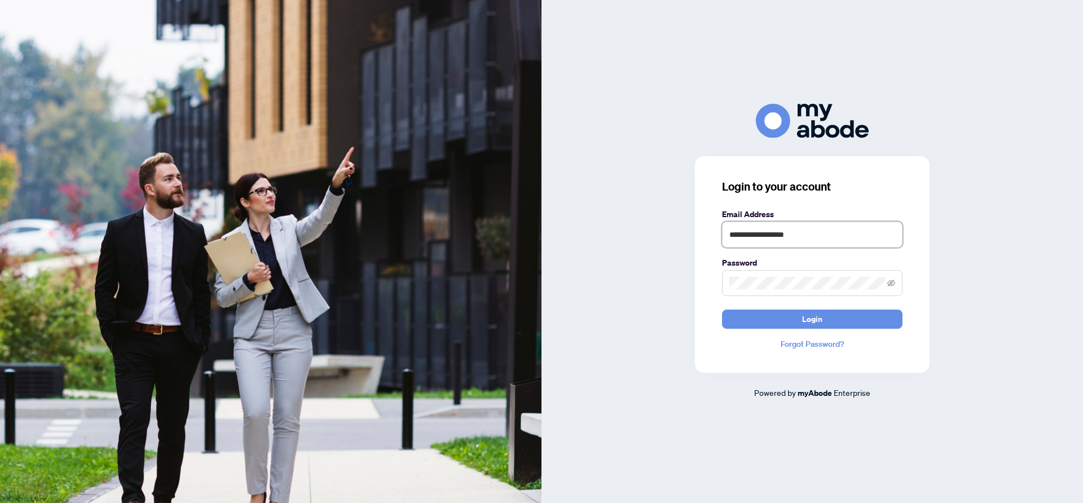 The width and height of the screenshot is (1083, 503). What do you see at coordinates (812, 187) in the screenshot?
I see `h3: Login to your account` at bounding box center [812, 187].